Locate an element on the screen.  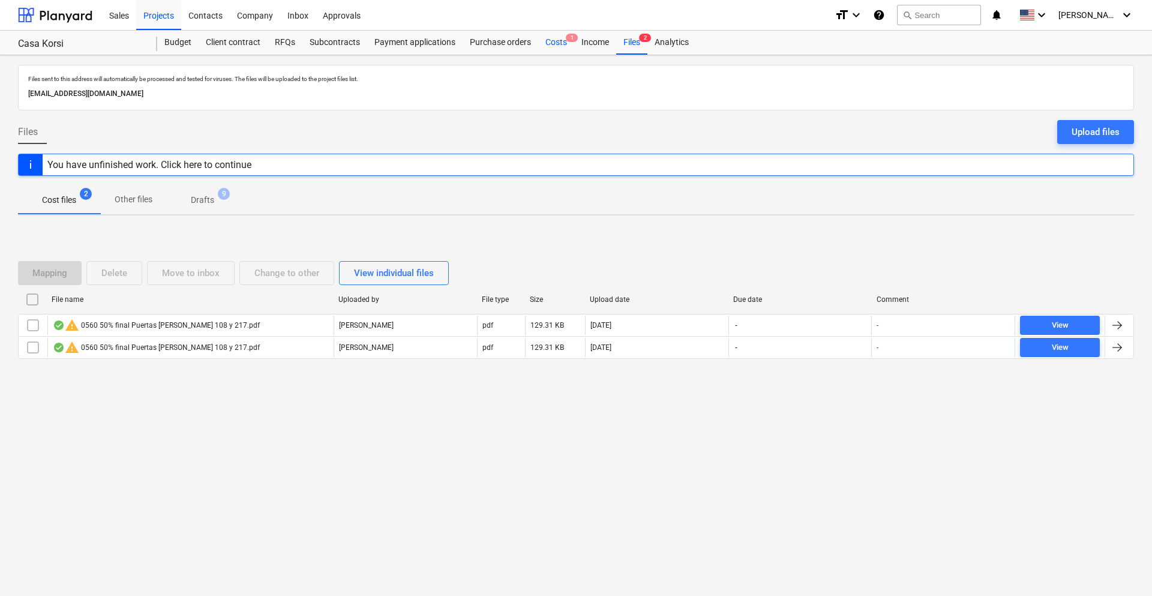
div: Size is located at coordinates (555, 299).